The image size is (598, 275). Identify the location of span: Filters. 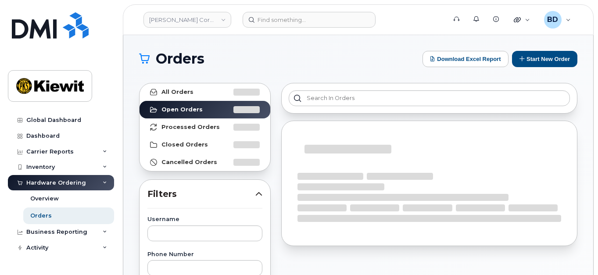
(201, 194).